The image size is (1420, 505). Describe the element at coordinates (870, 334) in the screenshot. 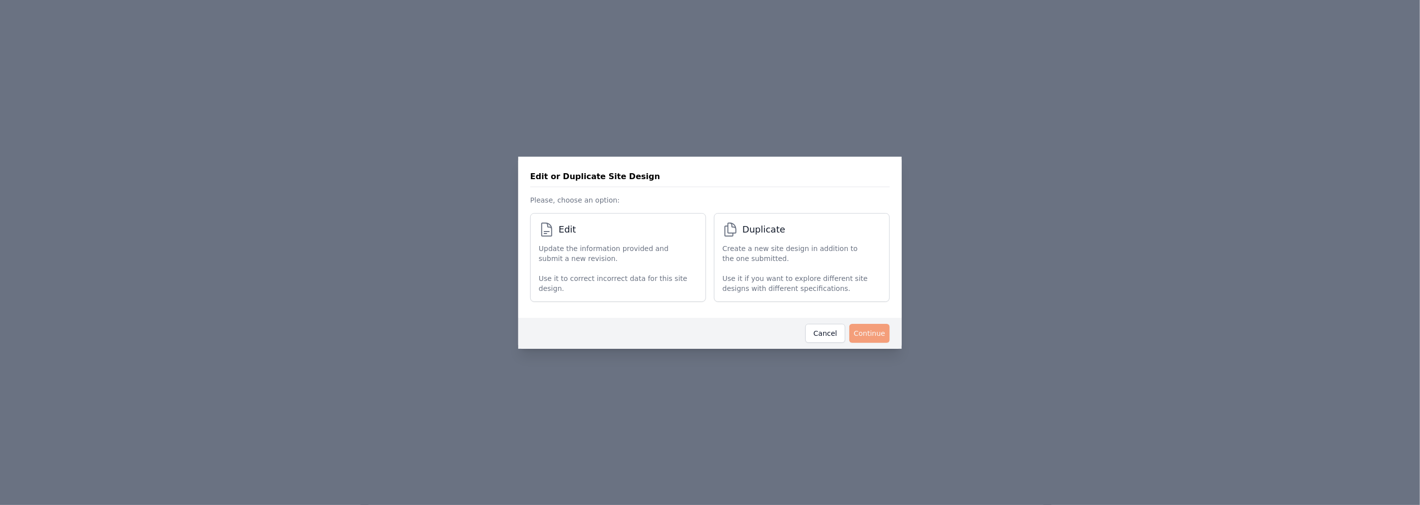

I see `button: Continue` at that location.